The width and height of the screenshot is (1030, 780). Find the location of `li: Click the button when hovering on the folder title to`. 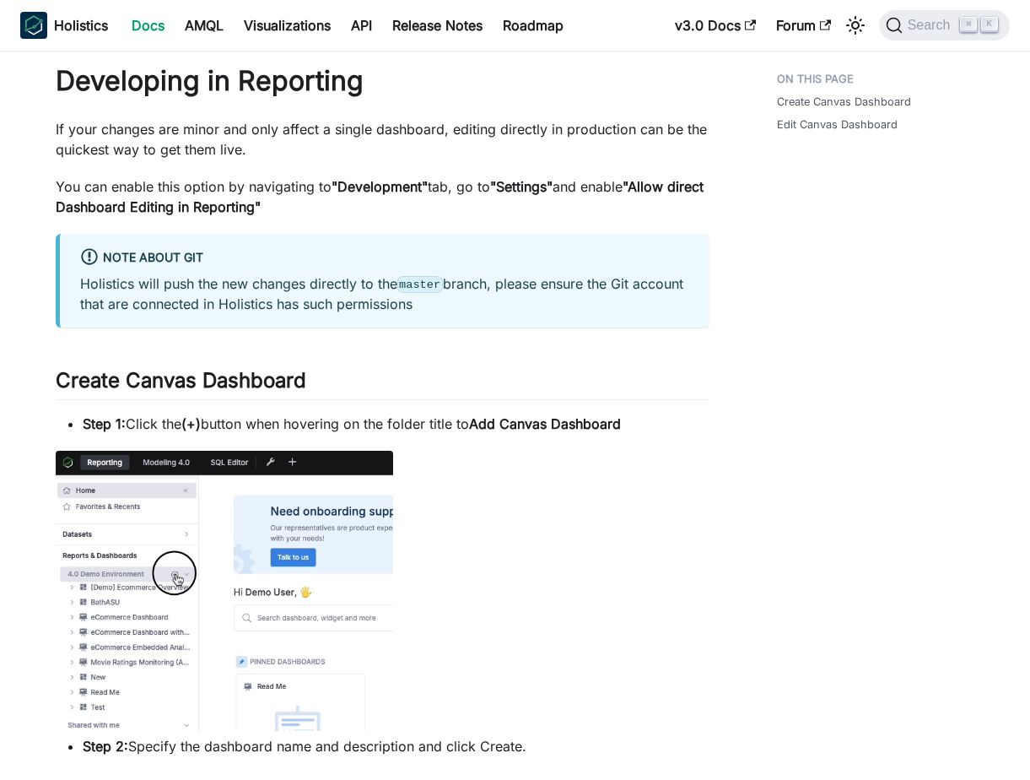

li: Click the button when hovering on the folder title to is located at coordinates (396, 424).